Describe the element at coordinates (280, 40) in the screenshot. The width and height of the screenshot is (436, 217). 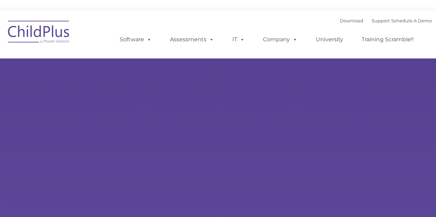
I see `a: Company` at that location.